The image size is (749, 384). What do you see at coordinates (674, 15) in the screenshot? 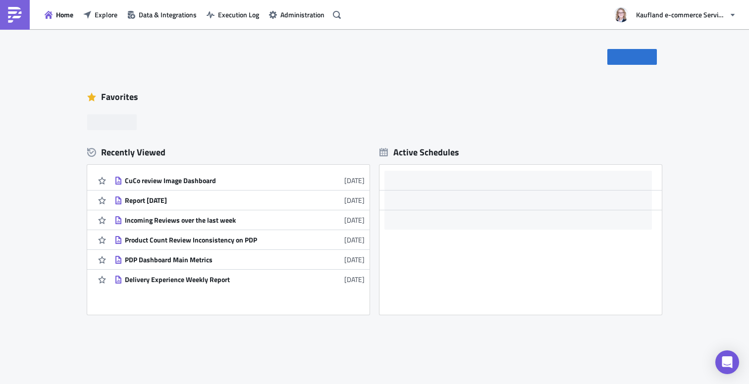
I see `button: Kaufland e-commerce Services GmbH & Co. KG` at bounding box center [674, 15].